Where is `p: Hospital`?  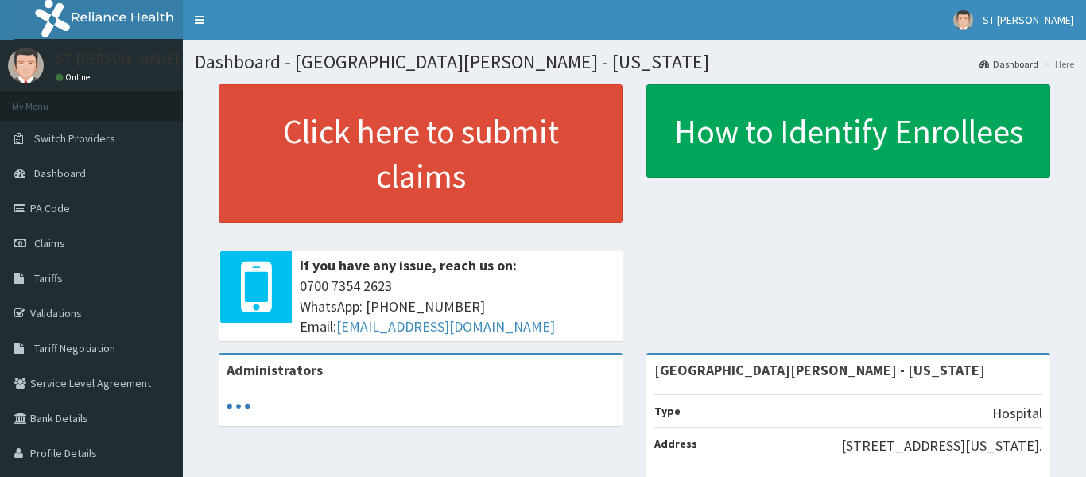 p: Hospital is located at coordinates (1017, 414).